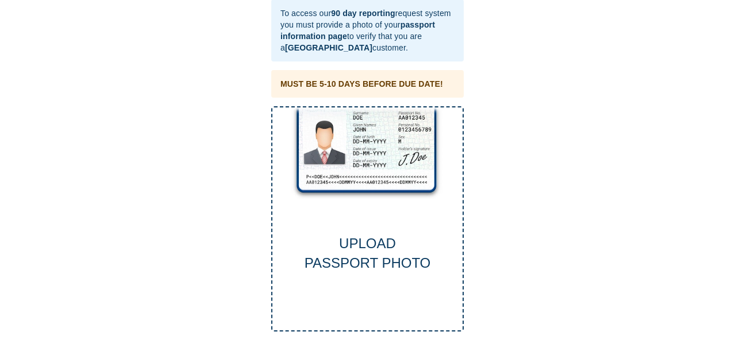  What do you see at coordinates (367, 30) in the screenshot?
I see `div: To access our request system you must provide a photo of your to verify that you are a customer.` at bounding box center [367, 30].